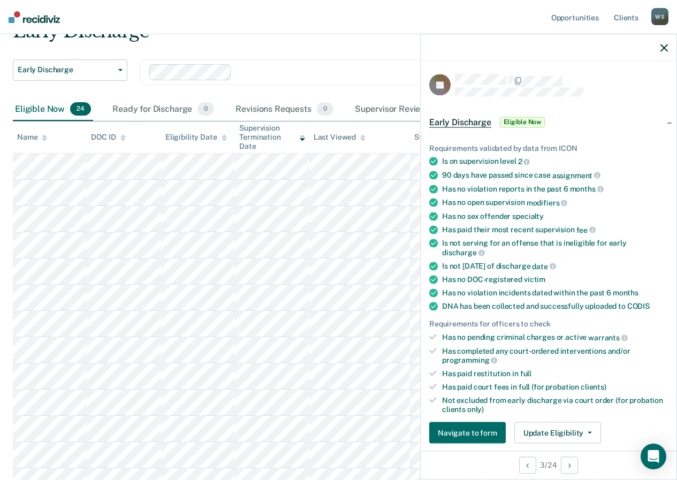 The height and width of the screenshot is (480, 677). What do you see at coordinates (547, 202) in the screenshot?
I see `span: modifiers` at bounding box center [547, 202].